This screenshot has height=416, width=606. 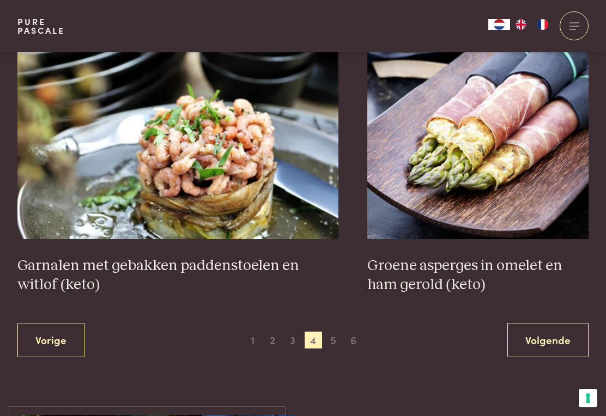 What do you see at coordinates (313, 341) in the screenshot?
I see `span: 4` at bounding box center [313, 341].